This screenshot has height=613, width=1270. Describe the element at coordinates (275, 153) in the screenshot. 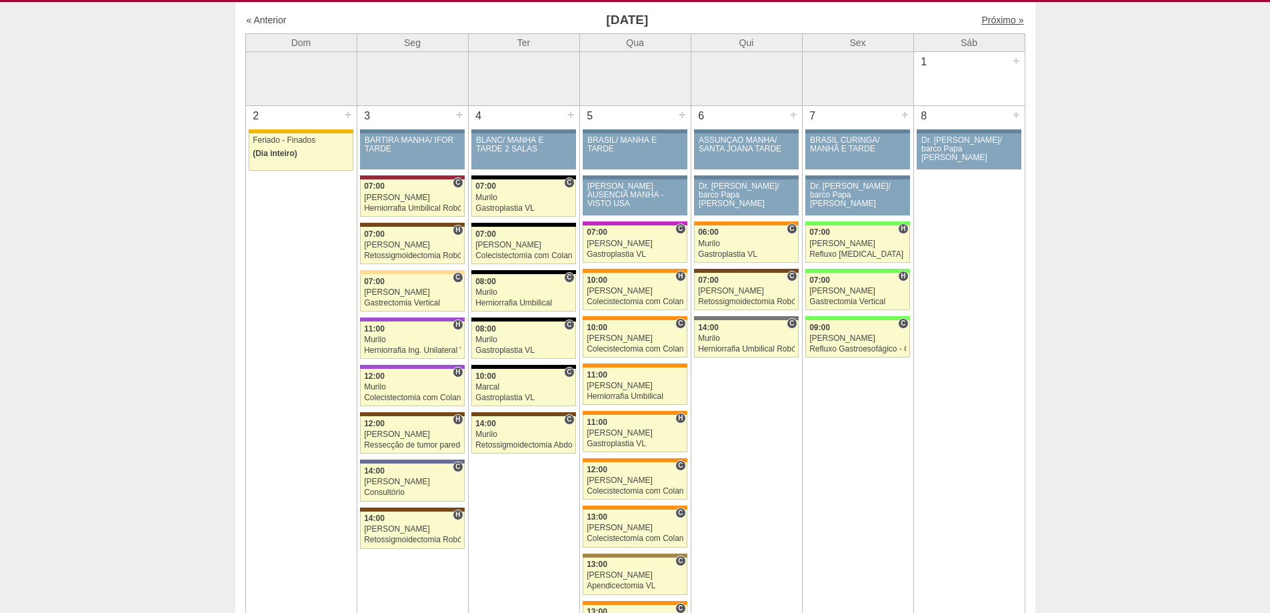

I see `span: (Dia inteiro)` at that location.